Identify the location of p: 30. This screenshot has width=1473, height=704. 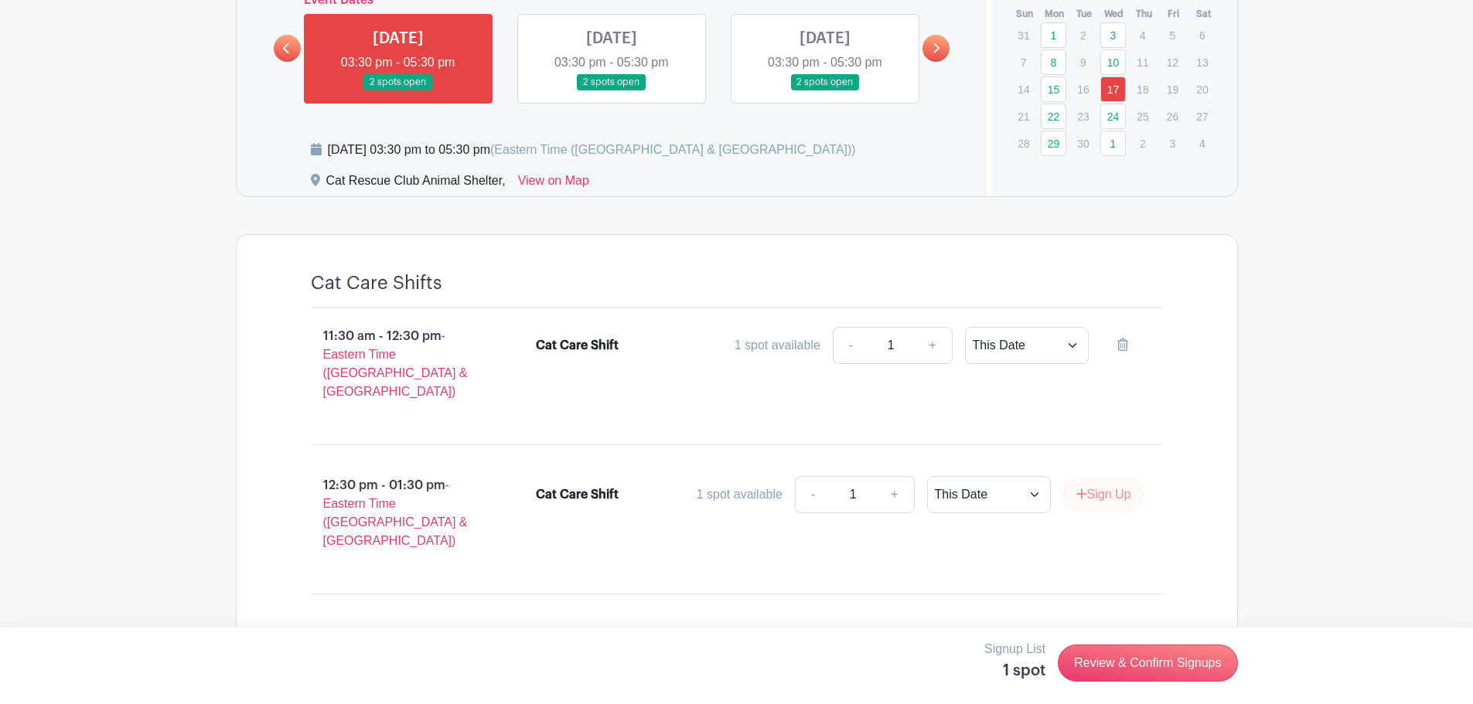
(1082, 143).